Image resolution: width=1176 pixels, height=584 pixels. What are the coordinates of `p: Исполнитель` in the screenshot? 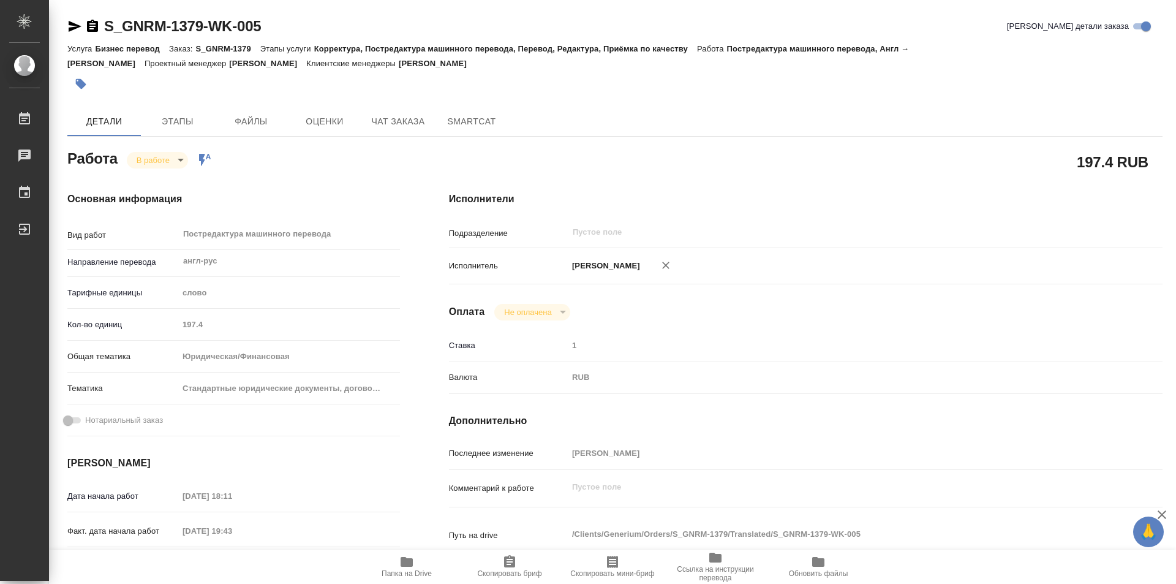 It's located at (508, 266).